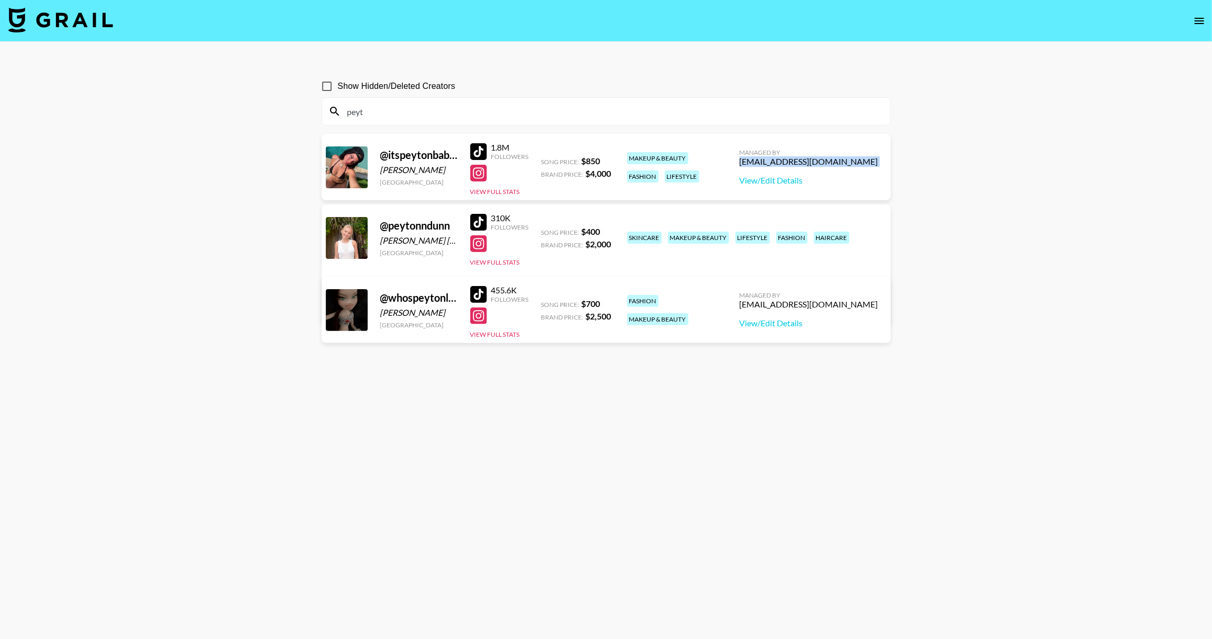 The image size is (1212, 639). Describe the element at coordinates (61, 20) in the screenshot. I see `img: Grail Talent` at that location.